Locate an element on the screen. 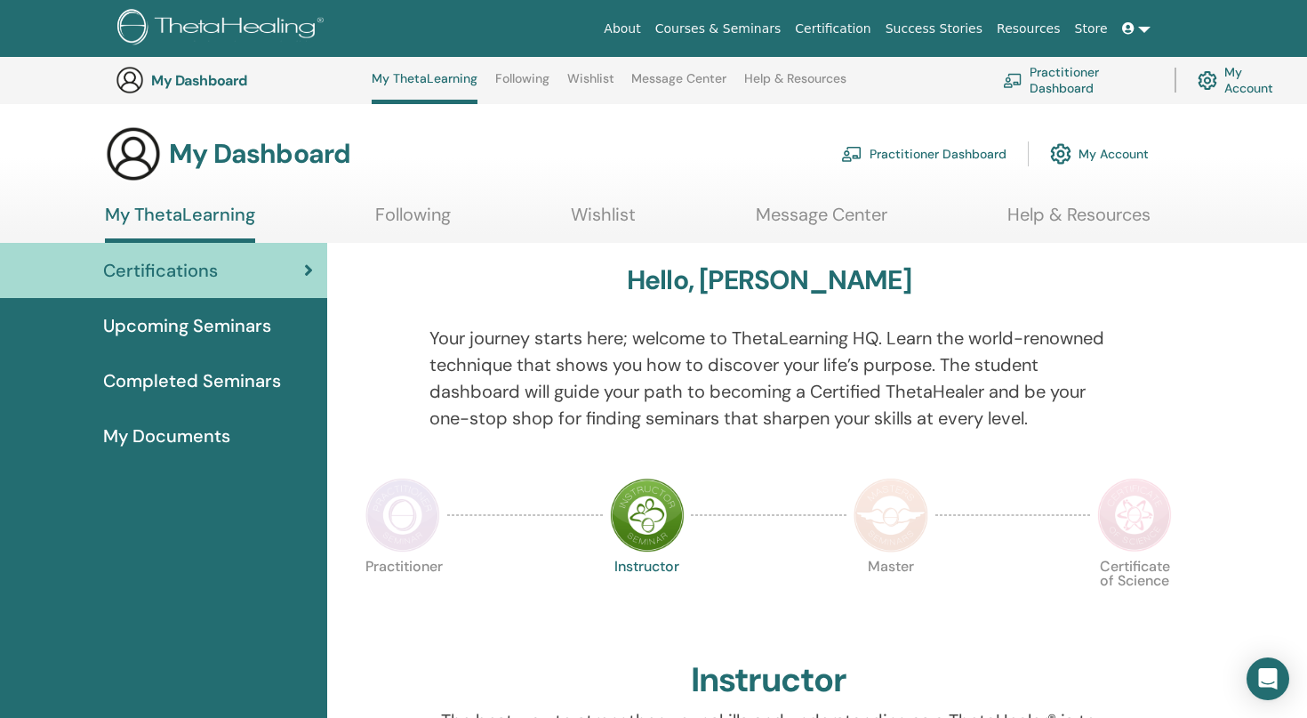 This screenshot has width=1307, height=718. span: Certifications is located at coordinates (160, 270).